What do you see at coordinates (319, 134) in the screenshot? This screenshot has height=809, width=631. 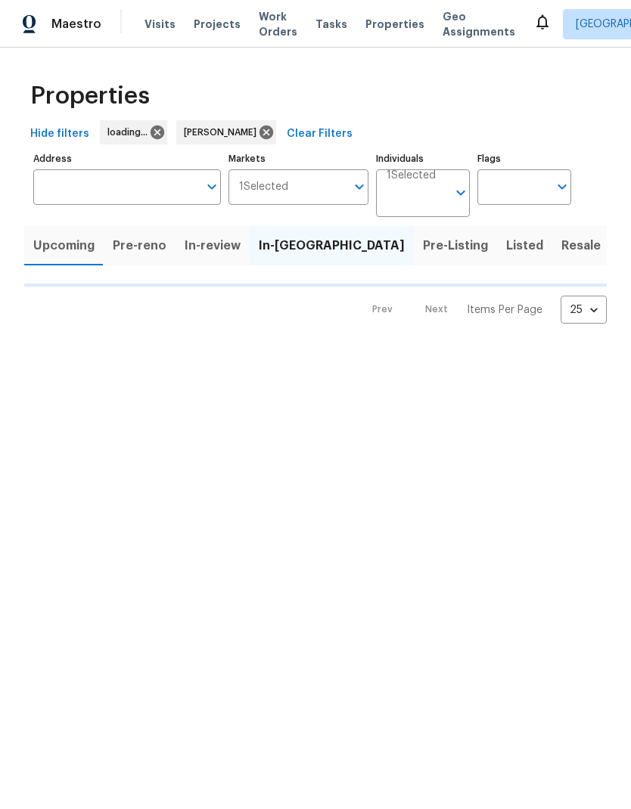 I see `button: Clear Filters` at bounding box center [319, 134].